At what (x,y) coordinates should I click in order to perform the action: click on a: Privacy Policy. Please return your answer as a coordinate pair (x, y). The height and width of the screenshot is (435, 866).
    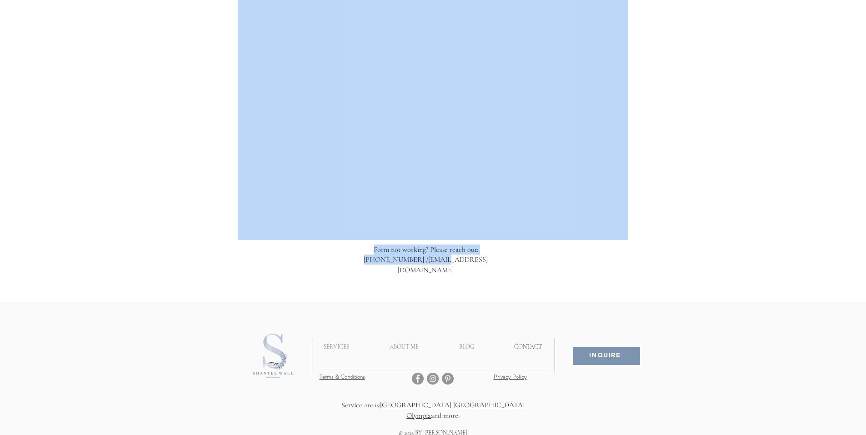
    Looking at the image, I should click on (510, 377).